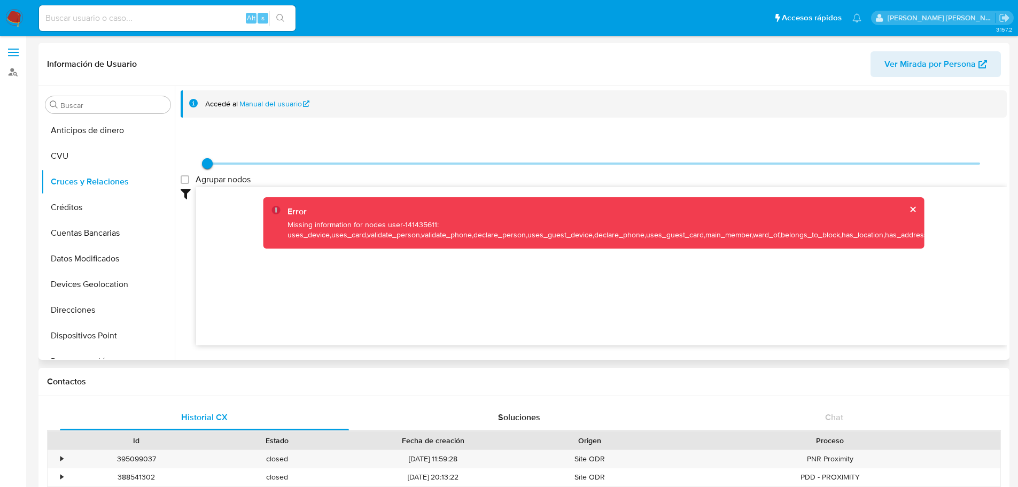 The width and height of the screenshot is (1018, 487). What do you see at coordinates (108, 259) in the screenshot?
I see `button: Datos Modificados` at bounding box center [108, 259].